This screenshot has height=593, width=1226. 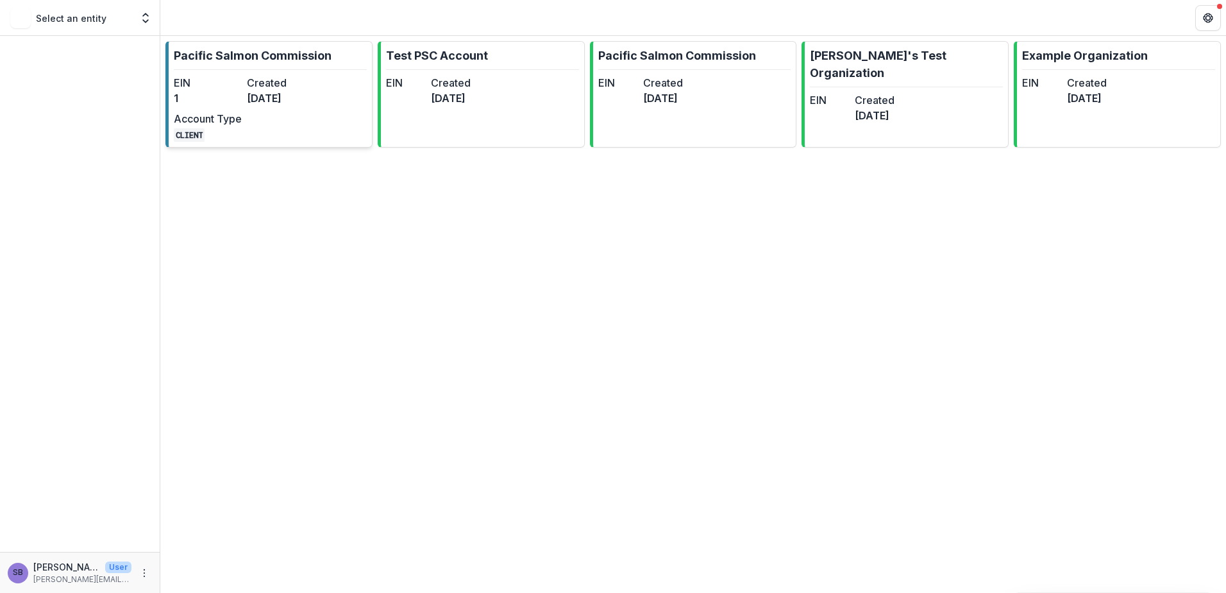 I want to click on p: User, so click(x=118, y=567).